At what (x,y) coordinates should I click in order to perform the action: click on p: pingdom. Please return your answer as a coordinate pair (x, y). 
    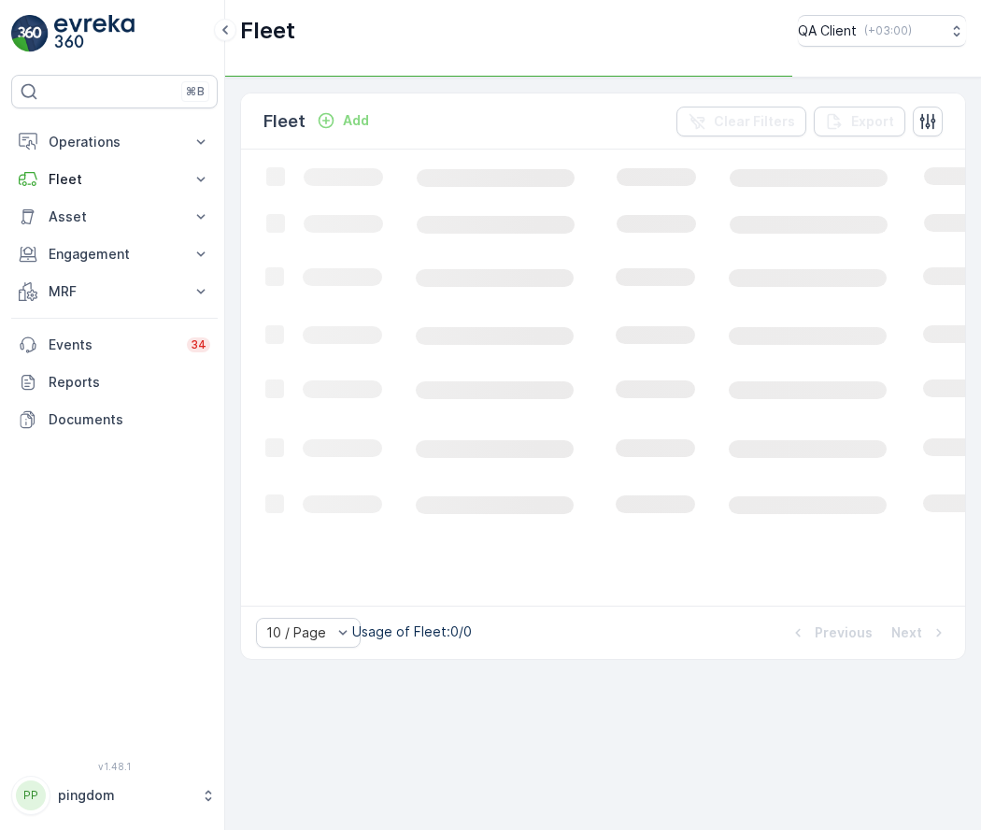
    Looking at the image, I should click on (124, 795).